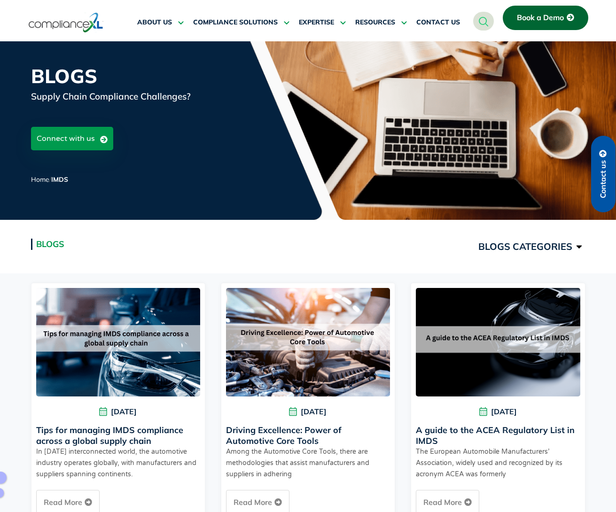 The width and height of the screenshot is (616, 512). Describe the element at coordinates (155, 23) in the screenshot. I see `span: ABOUT US` at that location.